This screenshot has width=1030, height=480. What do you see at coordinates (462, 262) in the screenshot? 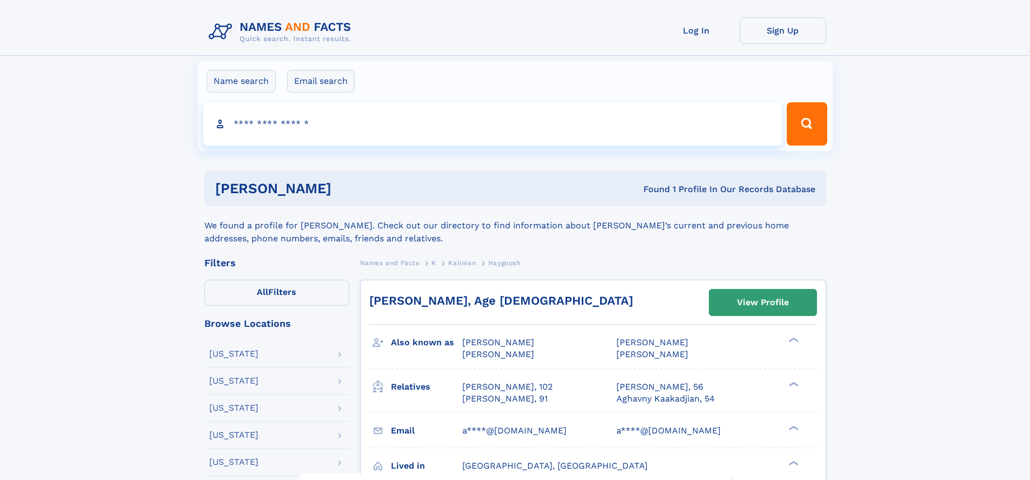
I see `a: Kalinian` at bounding box center [462, 262].